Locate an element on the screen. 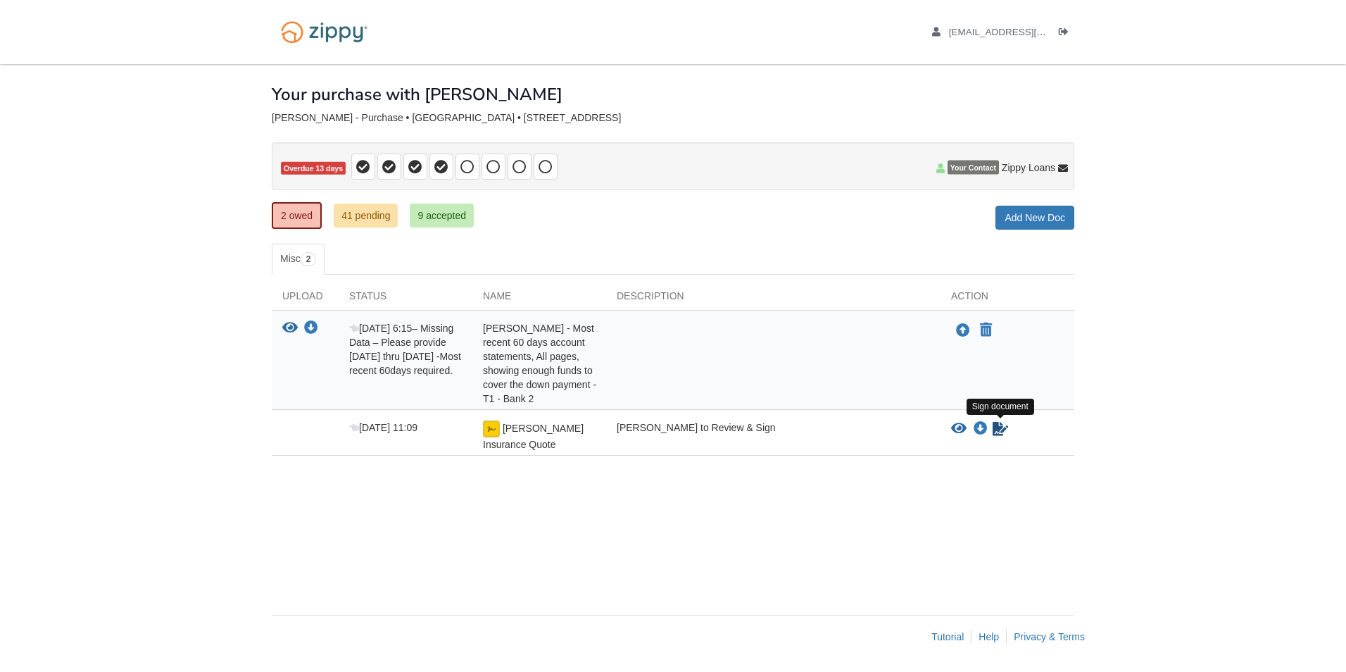 The height and width of the screenshot is (672, 1346). button: Declare Jesica Sanchez - Most recent 60 days account statements, All pages, showing enough funds ... is located at coordinates (986, 330).